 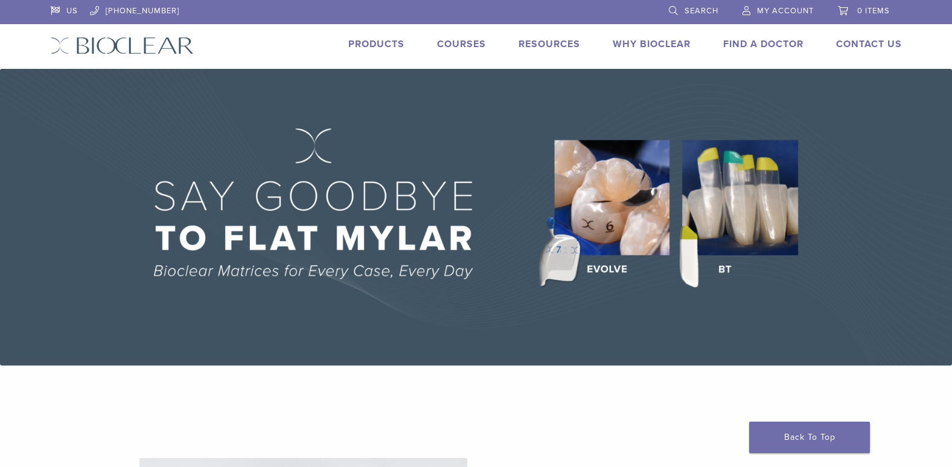 What do you see at coordinates (461, 44) in the screenshot?
I see `a: Courses` at bounding box center [461, 44].